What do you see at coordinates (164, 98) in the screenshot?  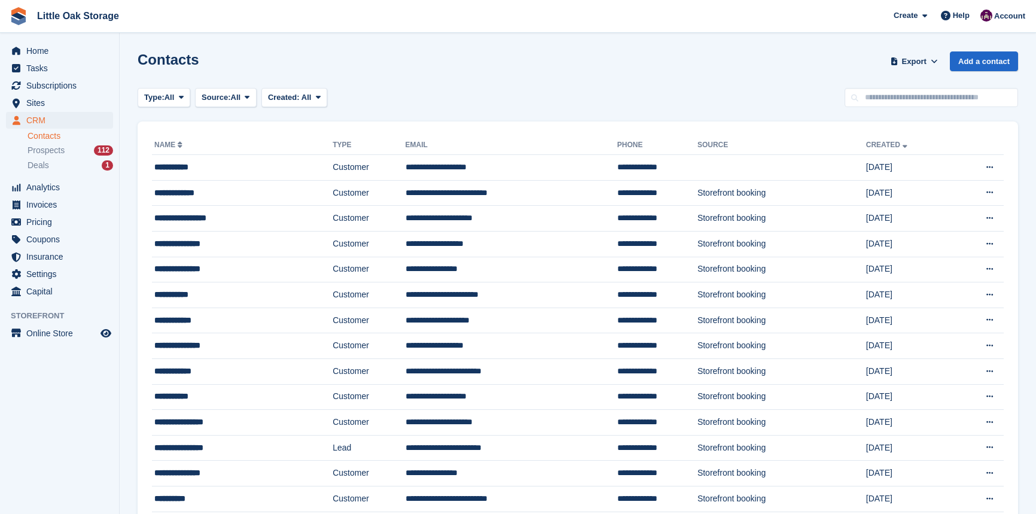 I see `button: Type: All` at bounding box center [164, 98].